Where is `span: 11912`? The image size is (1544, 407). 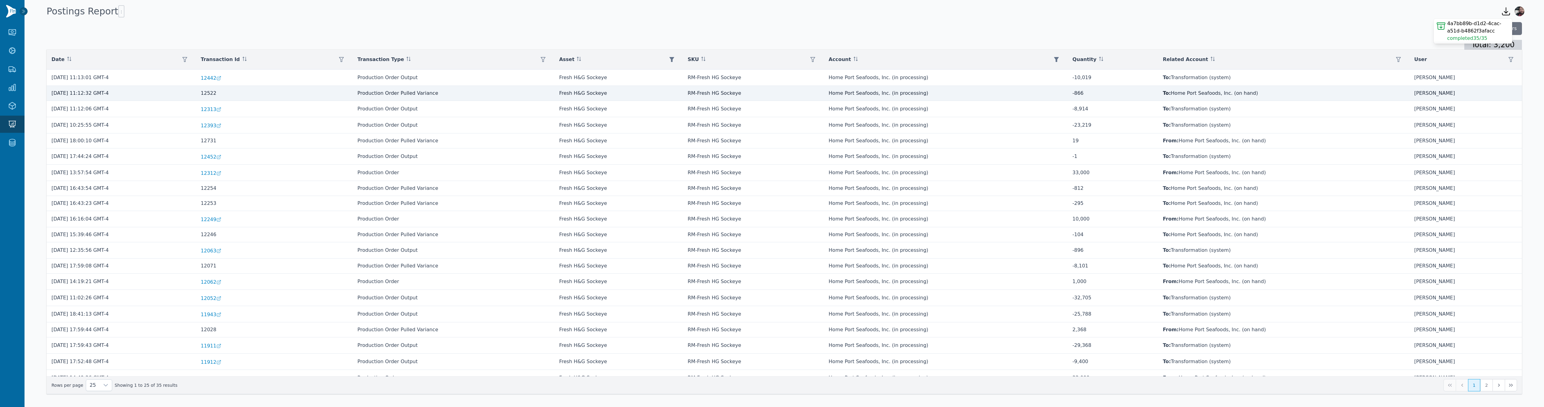
span: 11912 is located at coordinates (208, 362).